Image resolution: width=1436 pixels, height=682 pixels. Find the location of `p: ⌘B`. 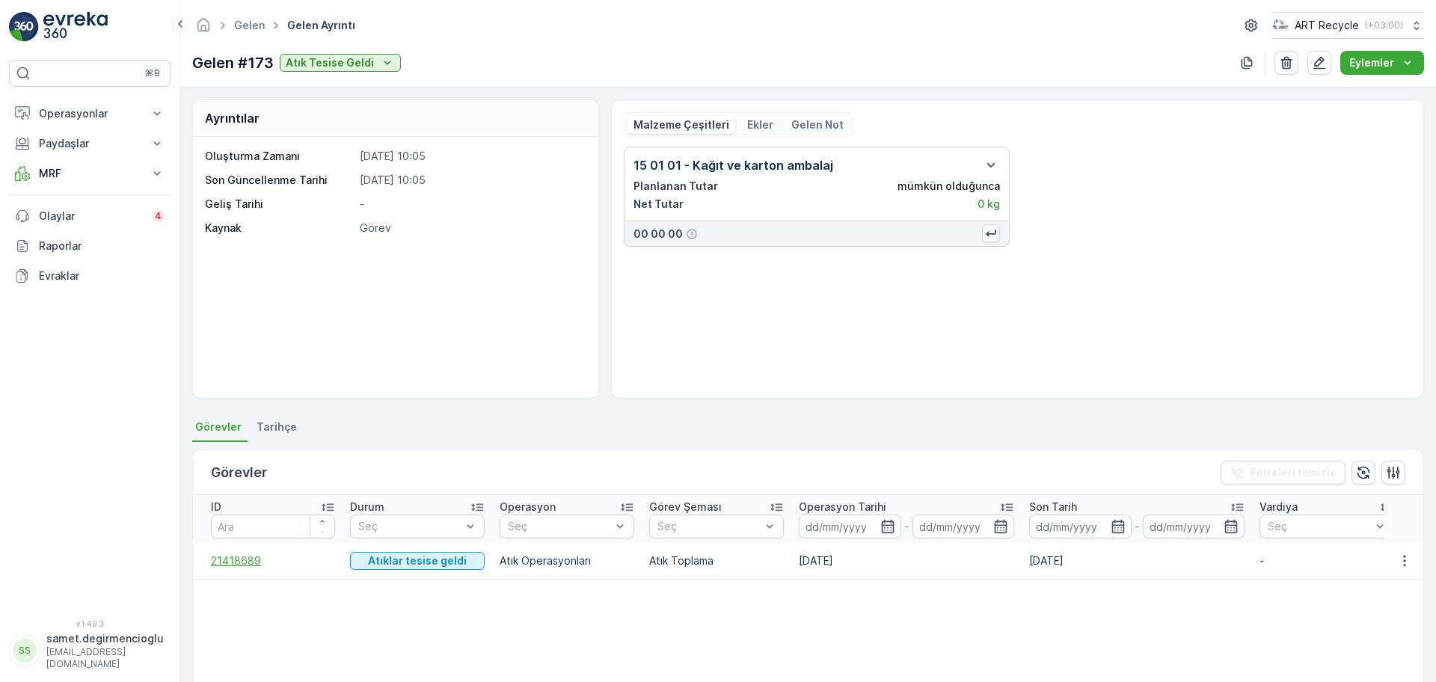

p: ⌘B is located at coordinates (153, 73).